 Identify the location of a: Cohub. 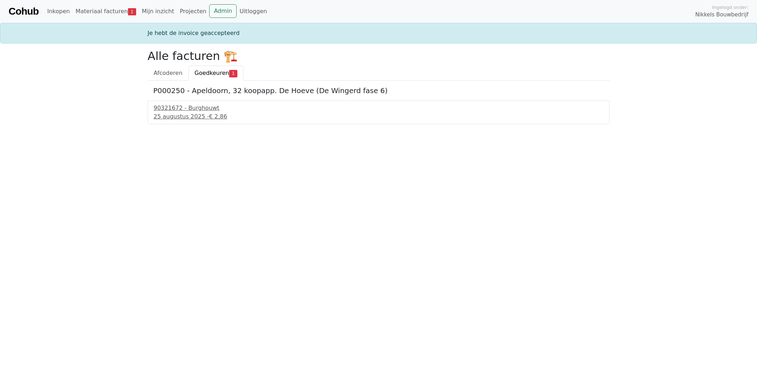
(24, 11).